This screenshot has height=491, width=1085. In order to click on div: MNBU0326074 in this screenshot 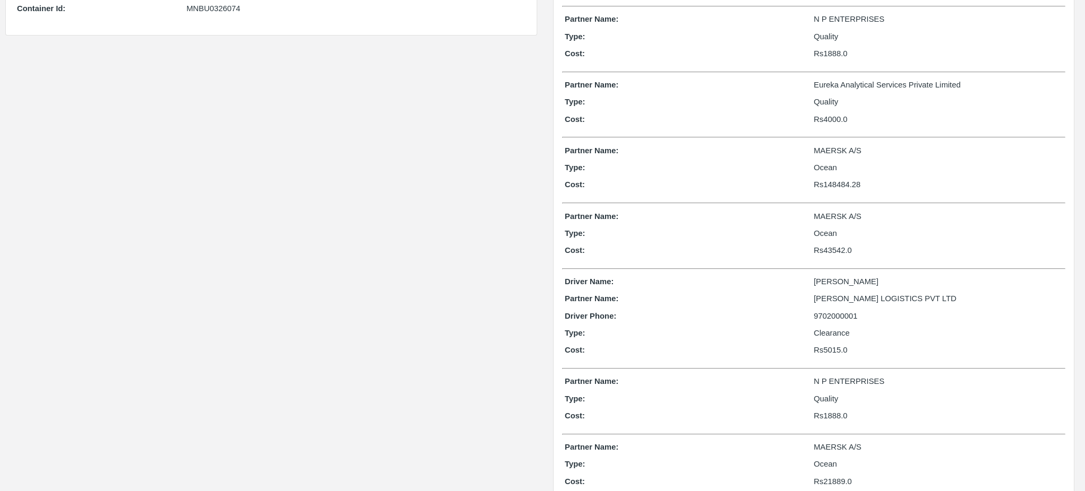, I will do `click(356, 8)`.